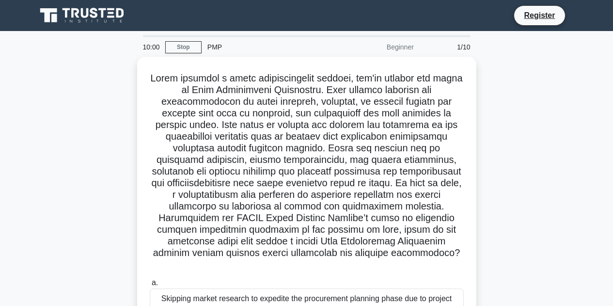 This screenshot has height=306, width=613. Describe the element at coordinates (151, 47) in the screenshot. I see `div: 10:00` at that location.